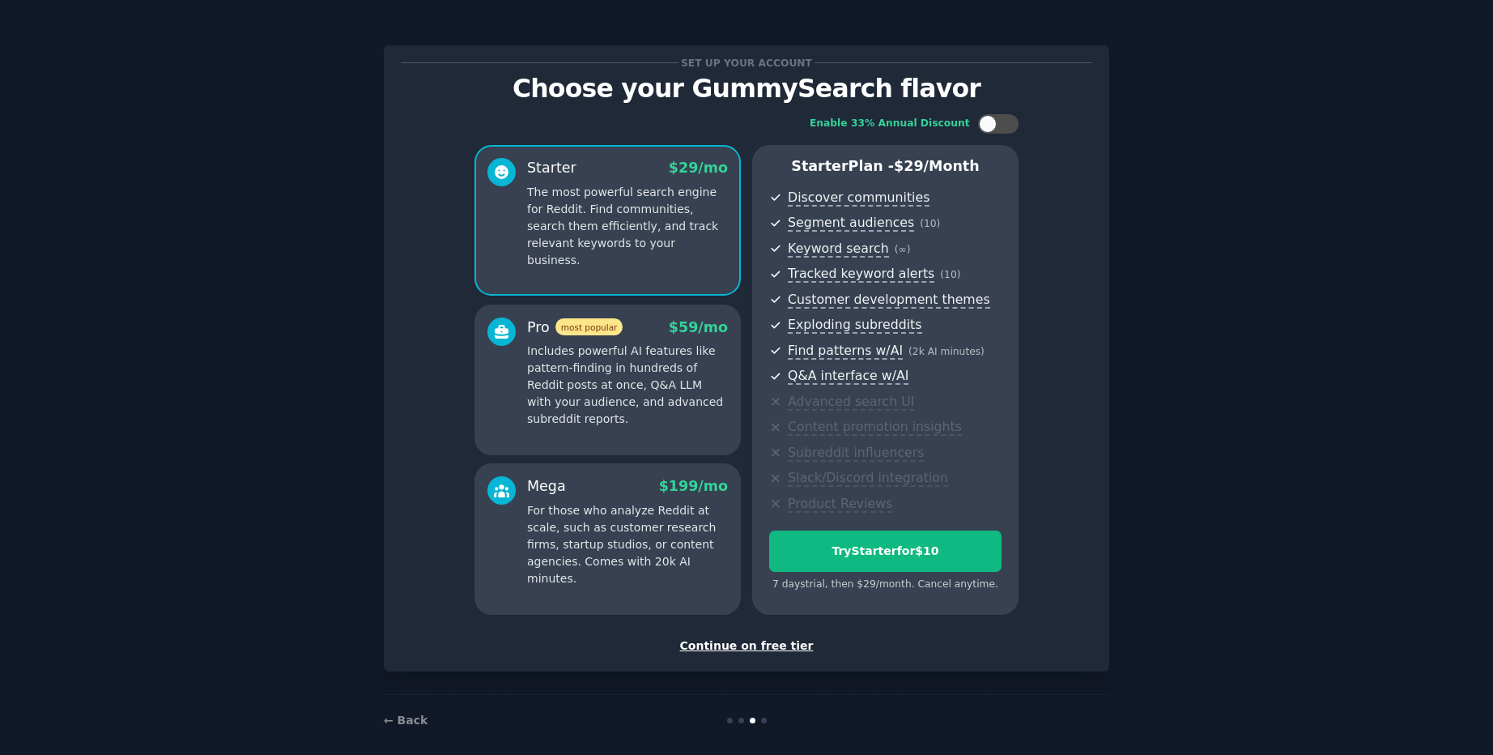  Describe the element at coordinates (628, 385) in the screenshot. I see `p: Includes powerful AI features like pattern-finding in hundreds of Reddit posts at once, Q&A LLM w...` at that location.